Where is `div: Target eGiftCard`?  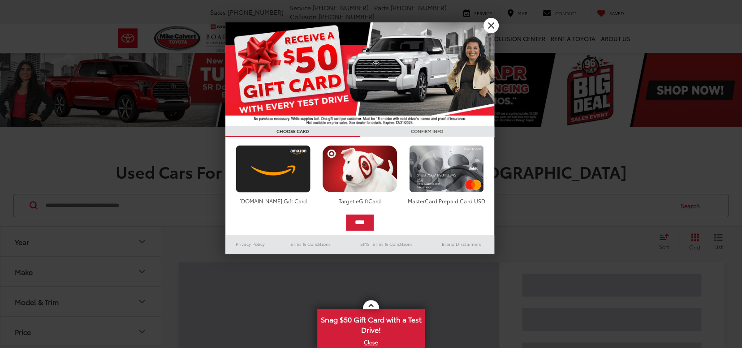
div: Target eGiftCard is located at coordinates (359, 201).